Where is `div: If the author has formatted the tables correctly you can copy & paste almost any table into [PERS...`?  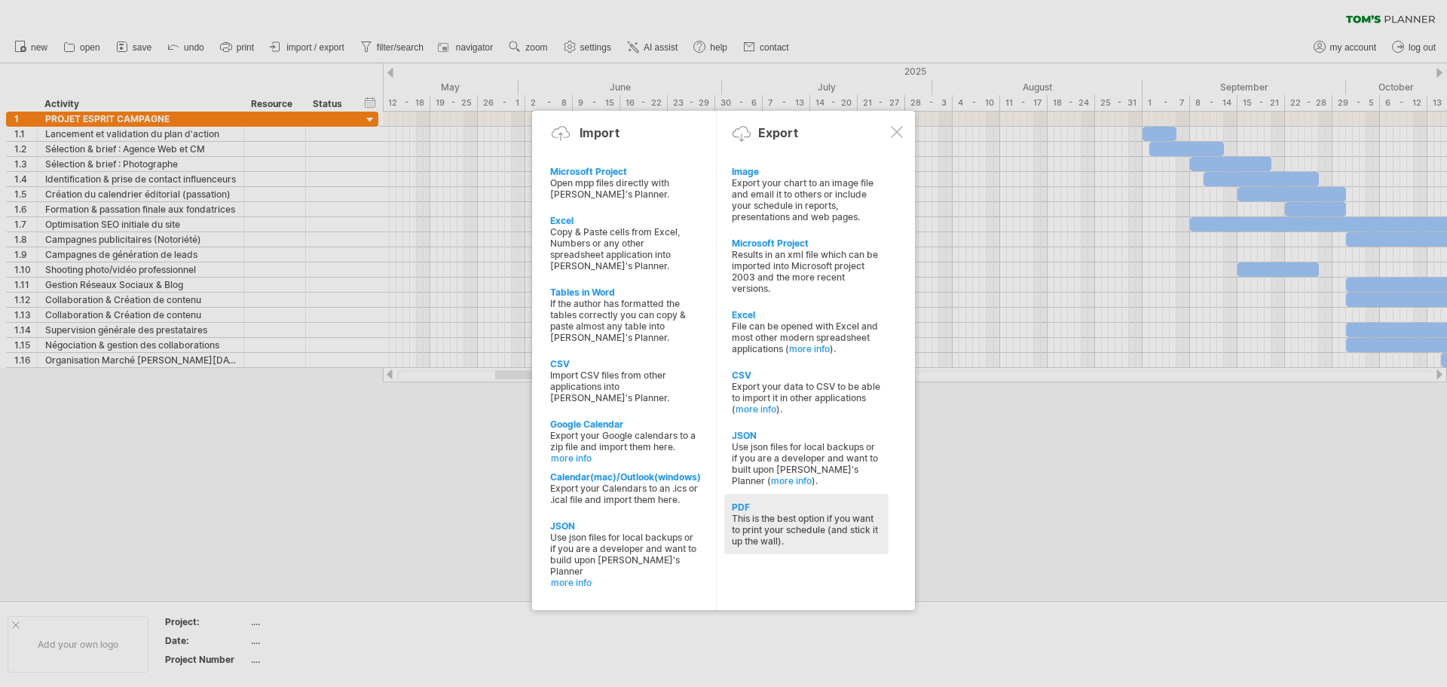
div: If the author has formatted the tables correctly you can copy & paste almost any table into [PERS... is located at coordinates (625, 320).